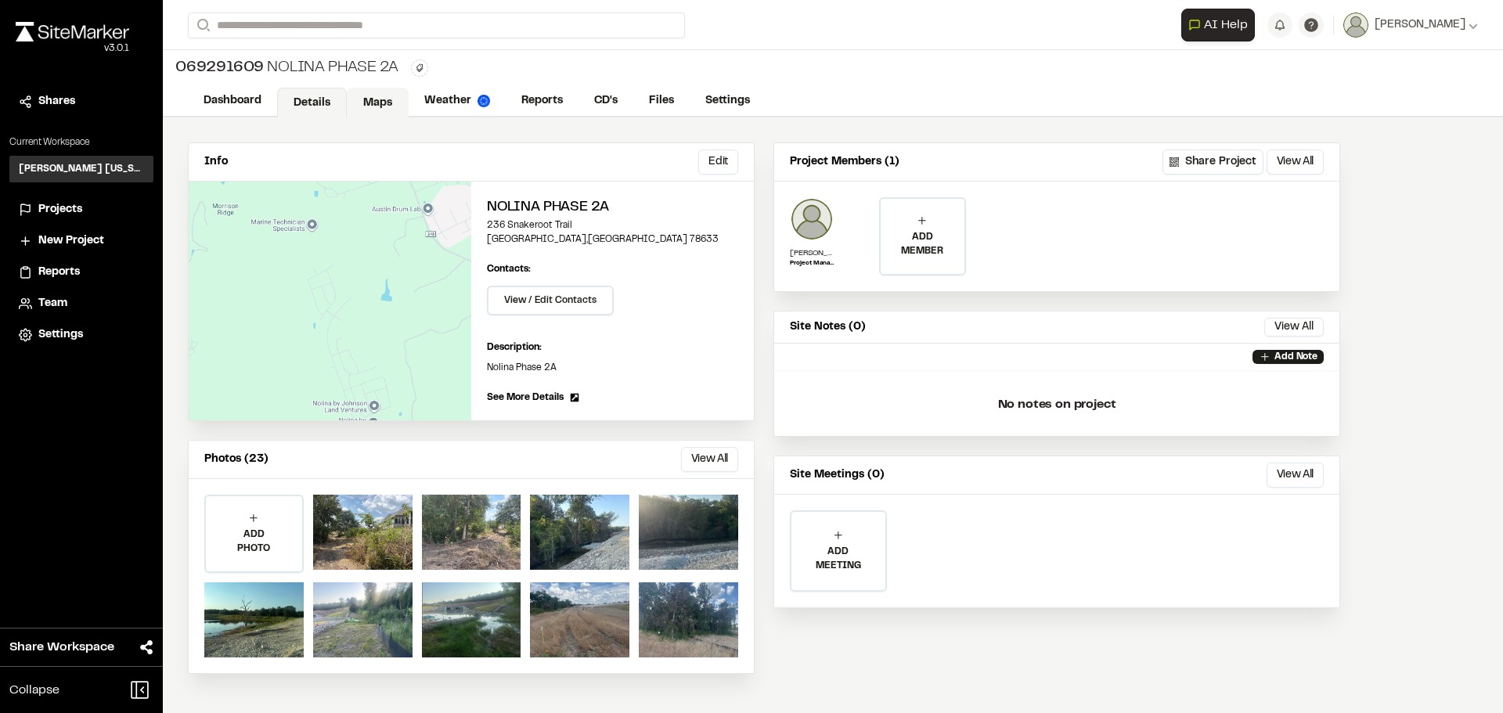 The width and height of the screenshot is (1503, 713). I want to click on button: Open AI Assistant, so click(1218, 25).